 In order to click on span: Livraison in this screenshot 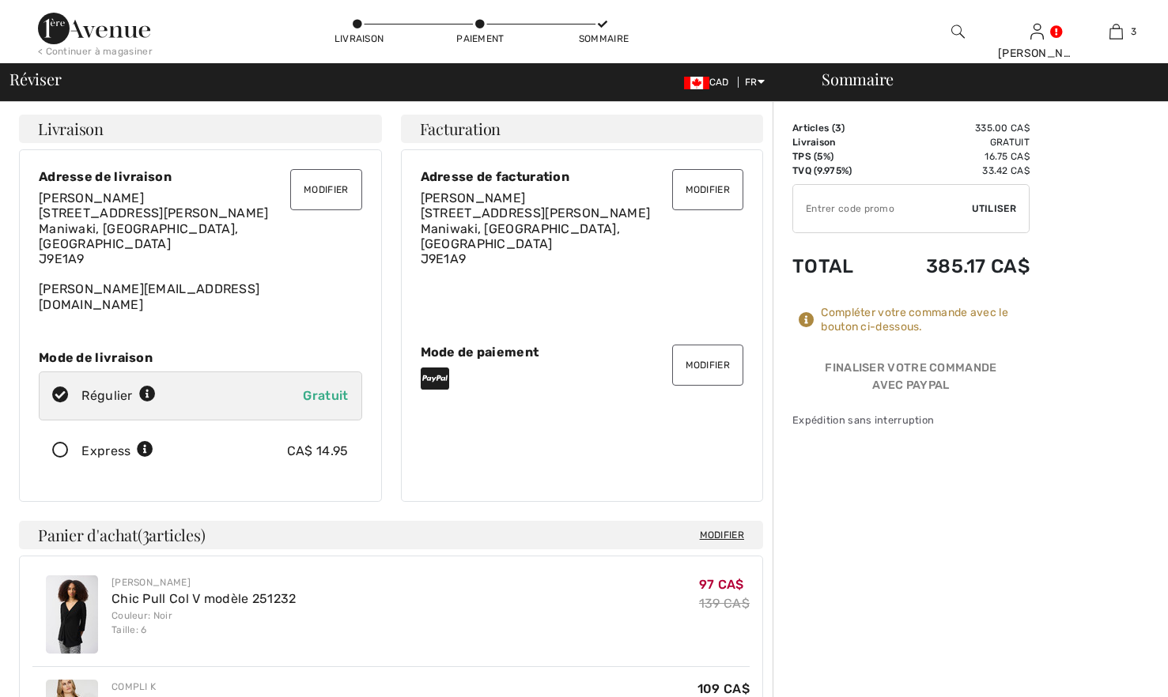, I will do `click(70, 129)`.